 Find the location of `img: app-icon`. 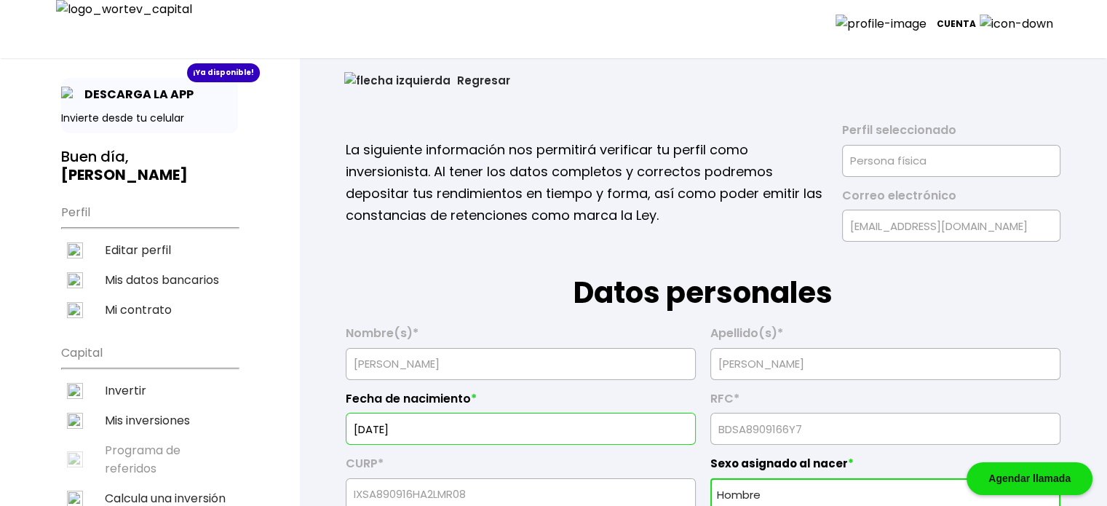

img: app-icon is located at coordinates (69, 95).